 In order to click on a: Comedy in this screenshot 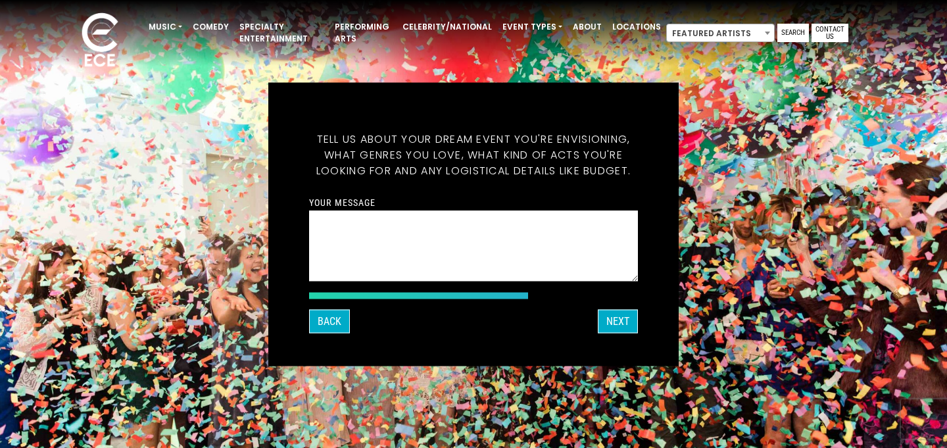, I will do `click(210, 27)`.